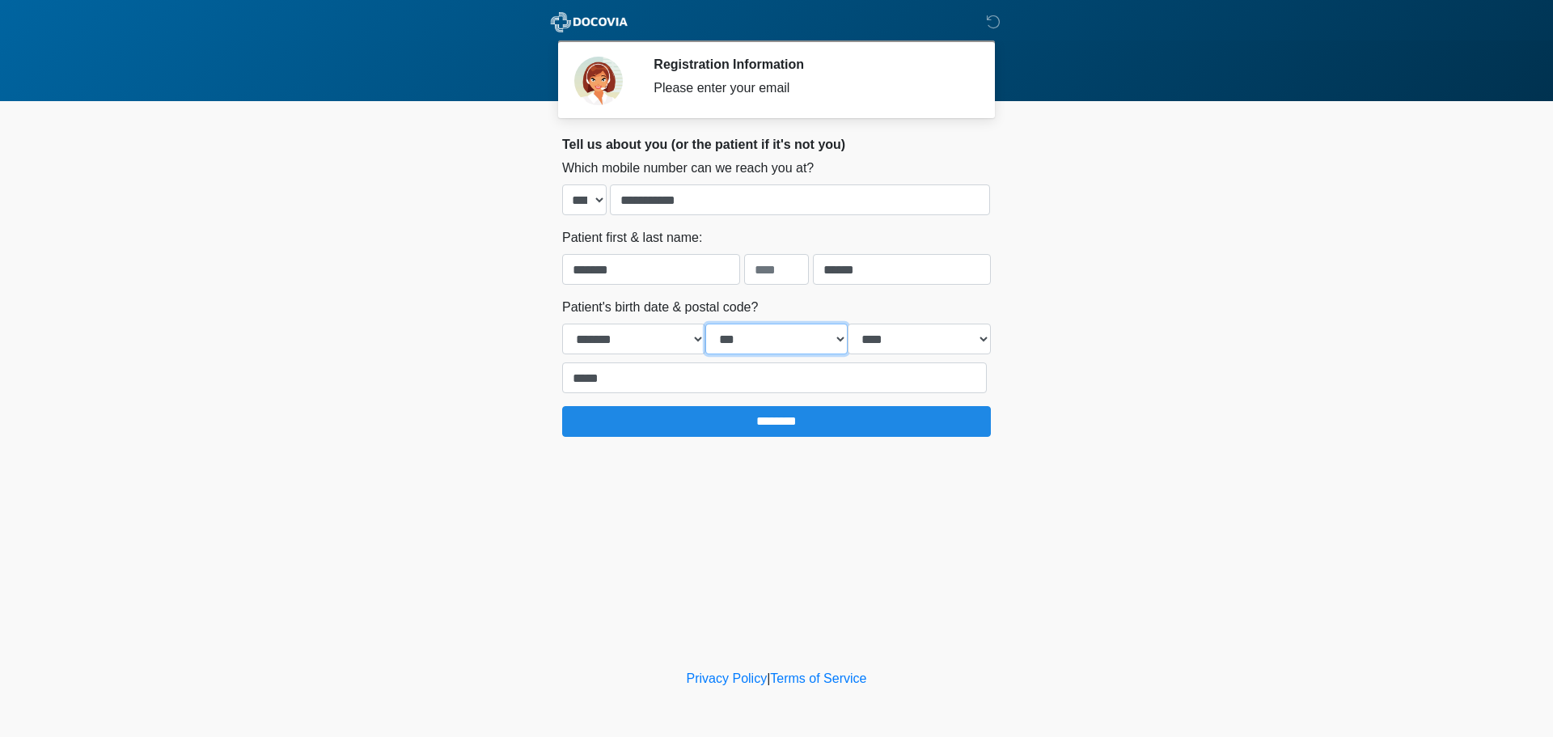 The width and height of the screenshot is (1553, 737). Describe the element at coordinates (589, 22) in the screenshot. I see `img: ABC Med Spa- GFEase Logo` at that location.